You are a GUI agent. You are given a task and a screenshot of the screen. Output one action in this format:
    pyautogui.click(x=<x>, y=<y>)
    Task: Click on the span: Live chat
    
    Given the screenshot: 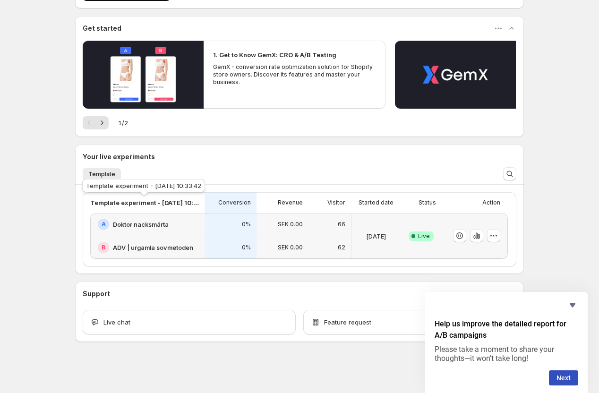 What is the action you would take?
    pyautogui.click(x=117, y=322)
    